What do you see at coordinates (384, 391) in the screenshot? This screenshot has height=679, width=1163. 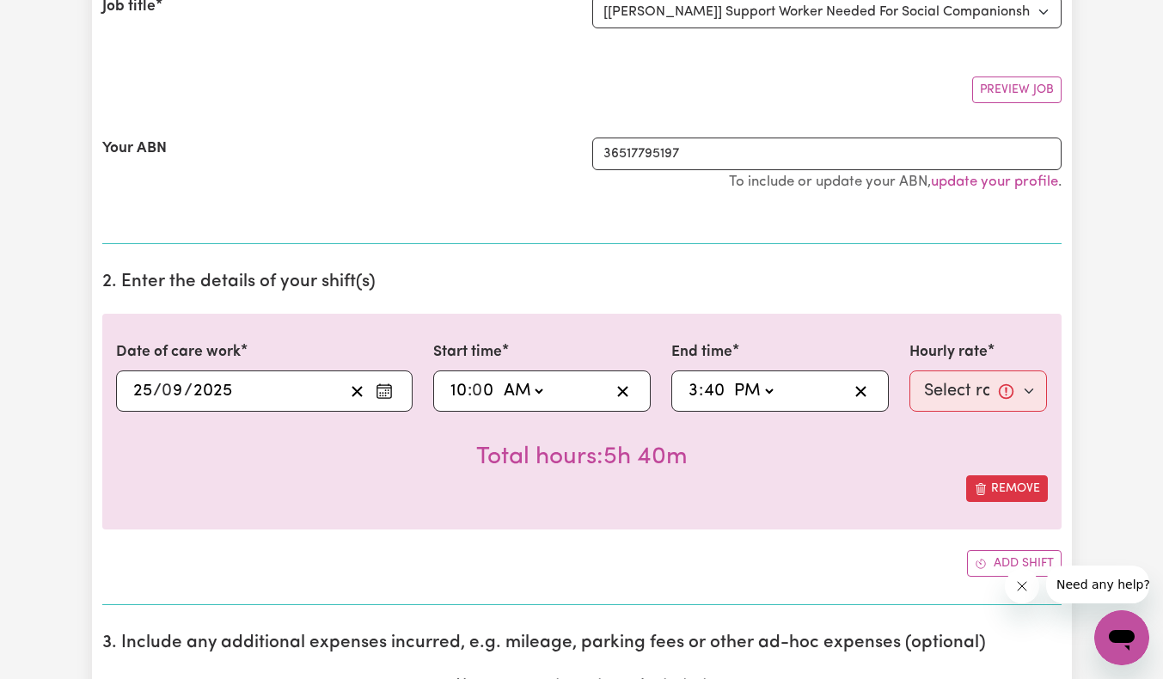 I see `button: Enter the date of care work` at bounding box center [384, 391].